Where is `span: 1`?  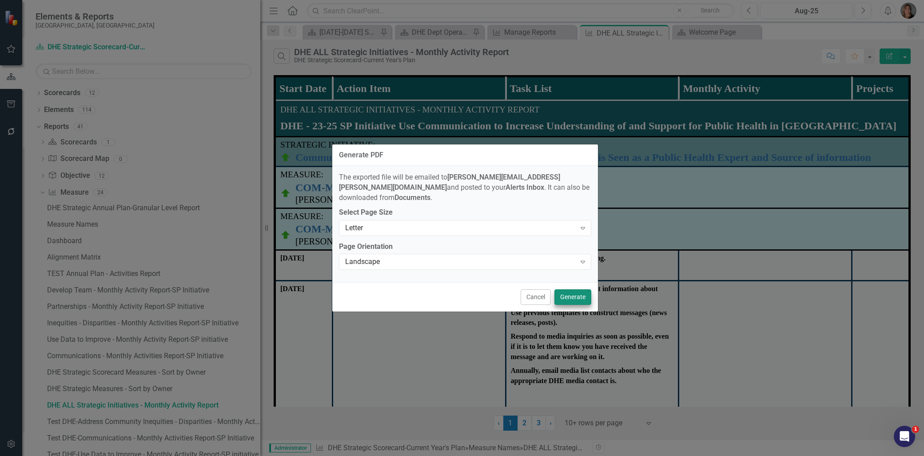 span: 1 is located at coordinates (915, 429).